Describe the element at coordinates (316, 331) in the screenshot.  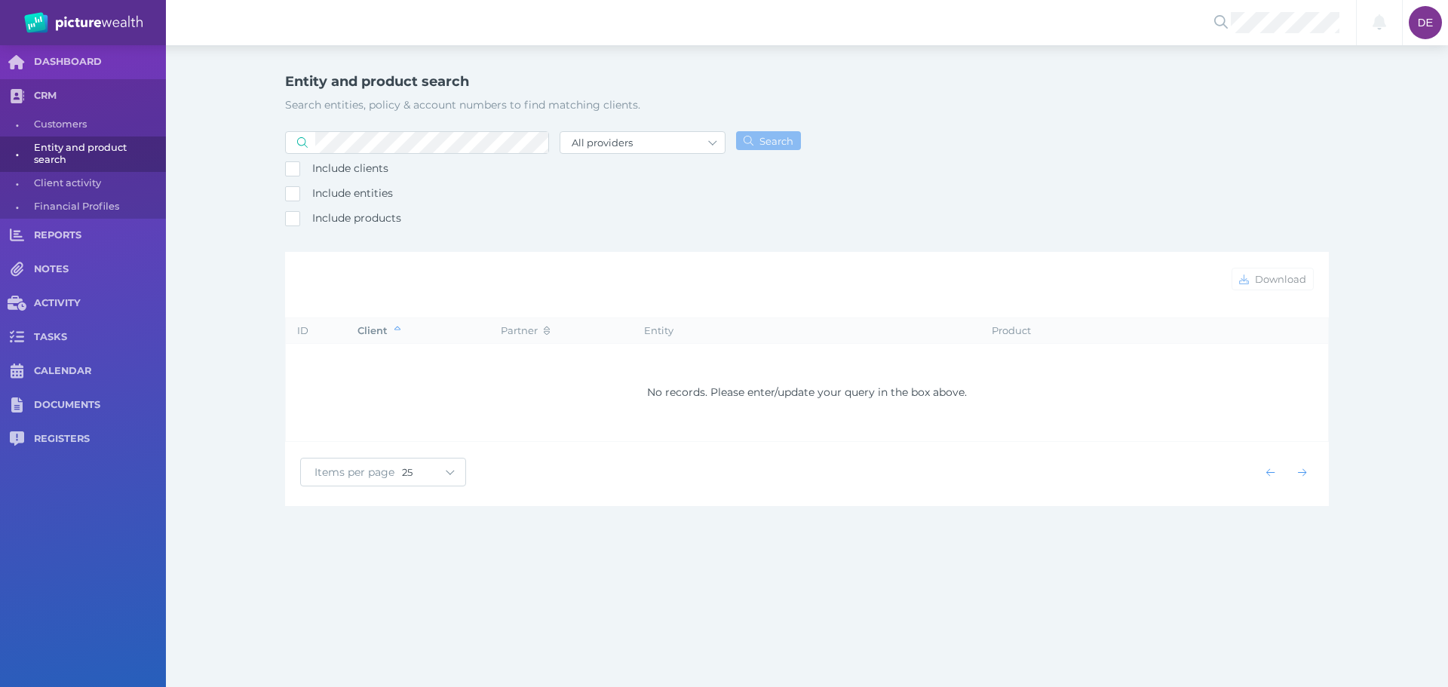
I see `th: ID` at that location.